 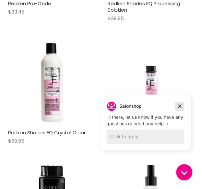 What do you see at coordinates (11, 10) in the screenshot?
I see `button: Gorgias live chat` at bounding box center [11, 10].